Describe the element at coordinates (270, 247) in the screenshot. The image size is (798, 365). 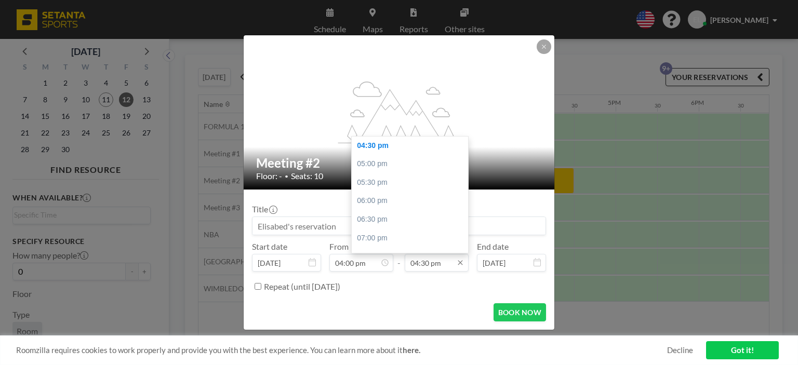
I see `label: Start date` at that location.